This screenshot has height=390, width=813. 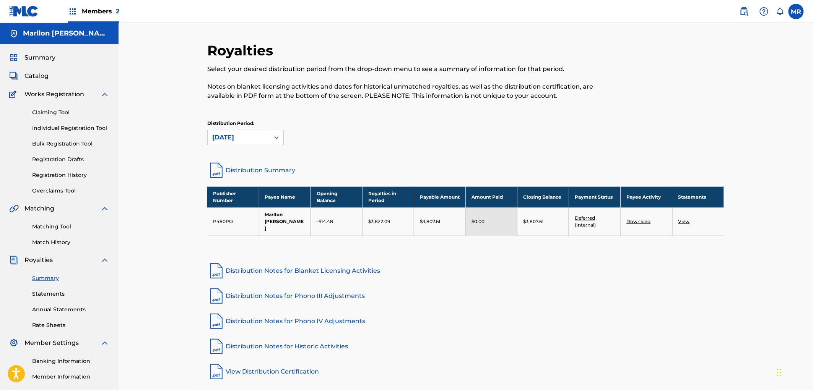 What do you see at coordinates (71, 361) in the screenshot?
I see `a: Banking Information` at bounding box center [71, 361].